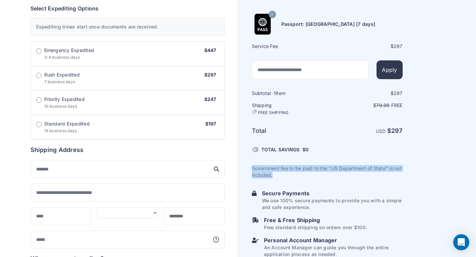 The width and height of the screenshot is (476, 257). What do you see at coordinates (216, 239) in the screenshot?
I see `svg: More information` at bounding box center [216, 239].